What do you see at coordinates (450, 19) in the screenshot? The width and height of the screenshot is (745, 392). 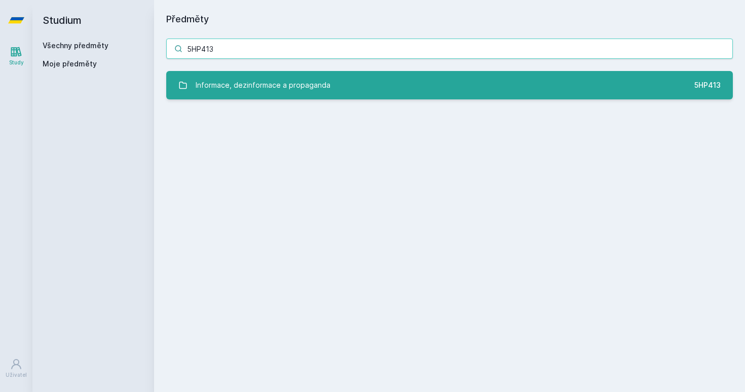 I see `h1: Předměty` at bounding box center [450, 19].